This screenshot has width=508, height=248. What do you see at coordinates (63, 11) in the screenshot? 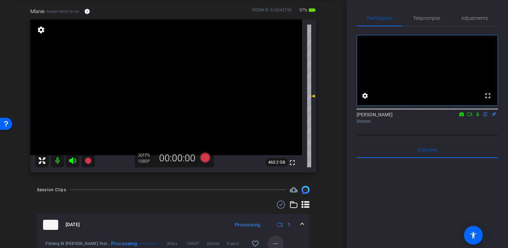
I see `span: Galaxy Note10+ 5G` at bounding box center [63, 11].